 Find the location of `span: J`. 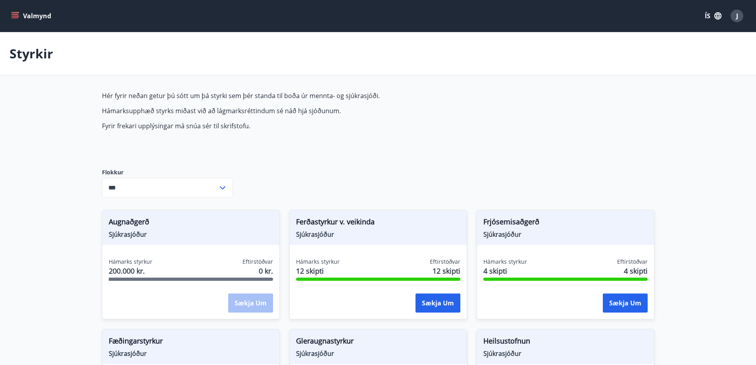

span: J is located at coordinates (737, 16).